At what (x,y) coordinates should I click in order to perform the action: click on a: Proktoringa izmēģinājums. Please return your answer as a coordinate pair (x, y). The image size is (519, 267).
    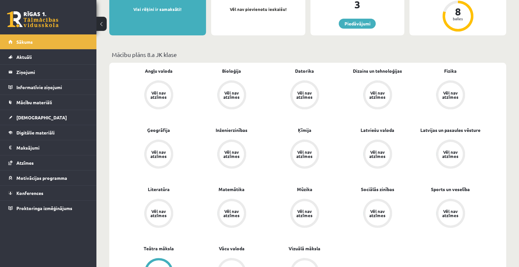
    Looking at the image, I should click on (48, 208).